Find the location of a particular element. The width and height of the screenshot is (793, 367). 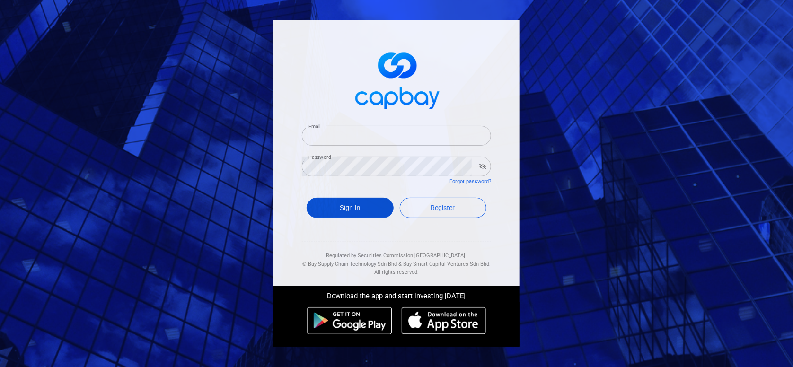

a: Forgot password? is located at coordinates (470, 181).